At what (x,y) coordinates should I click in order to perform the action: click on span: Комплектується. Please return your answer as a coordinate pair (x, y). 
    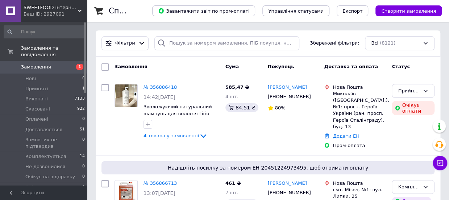
    Looking at the image, I should click on (46, 157).